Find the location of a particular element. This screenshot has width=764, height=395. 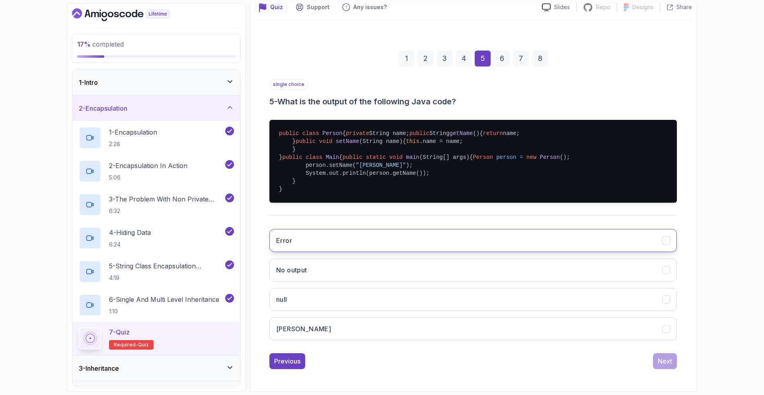

a: Slides is located at coordinates (556, 7).